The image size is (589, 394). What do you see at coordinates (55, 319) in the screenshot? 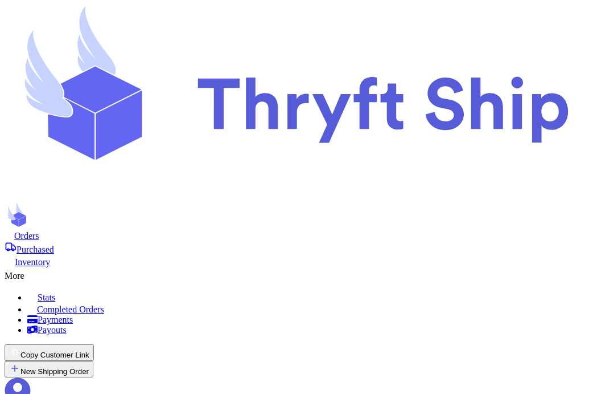
I see `span: Payments` at bounding box center [55, 319].